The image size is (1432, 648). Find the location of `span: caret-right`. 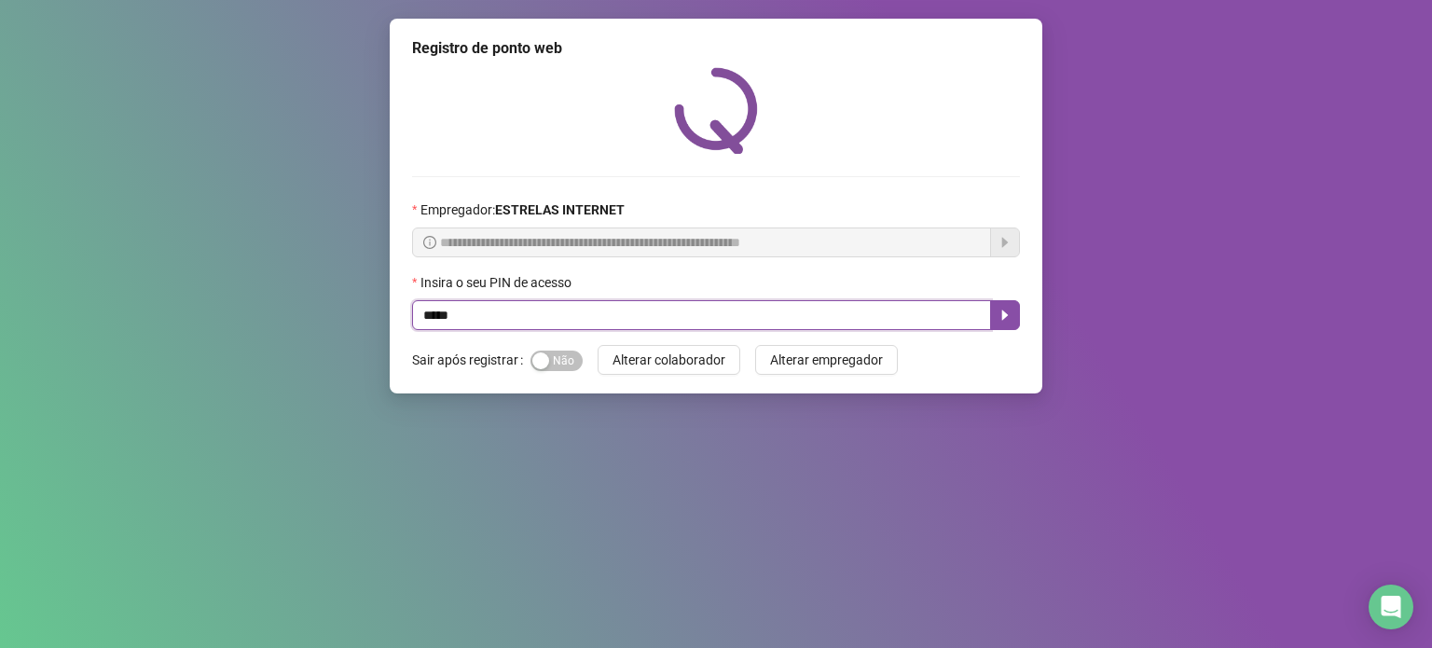

span: caret-right is located at coordinates (1005, 315).